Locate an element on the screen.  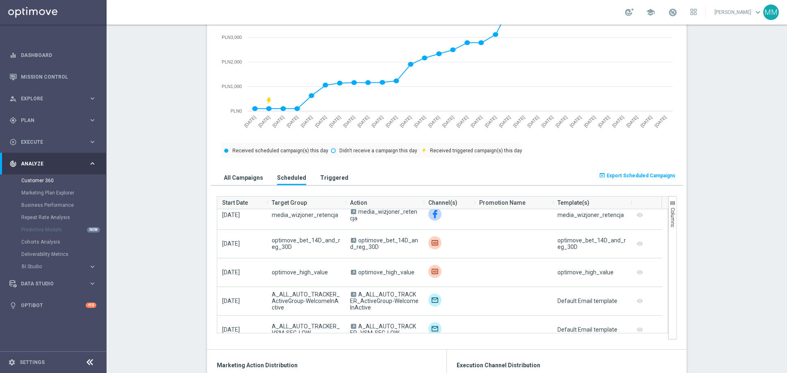
span: A_ALL_AUTO_TRACKER_ActiveGroup-WelcomeInActive is located at coordinates (384, 301).